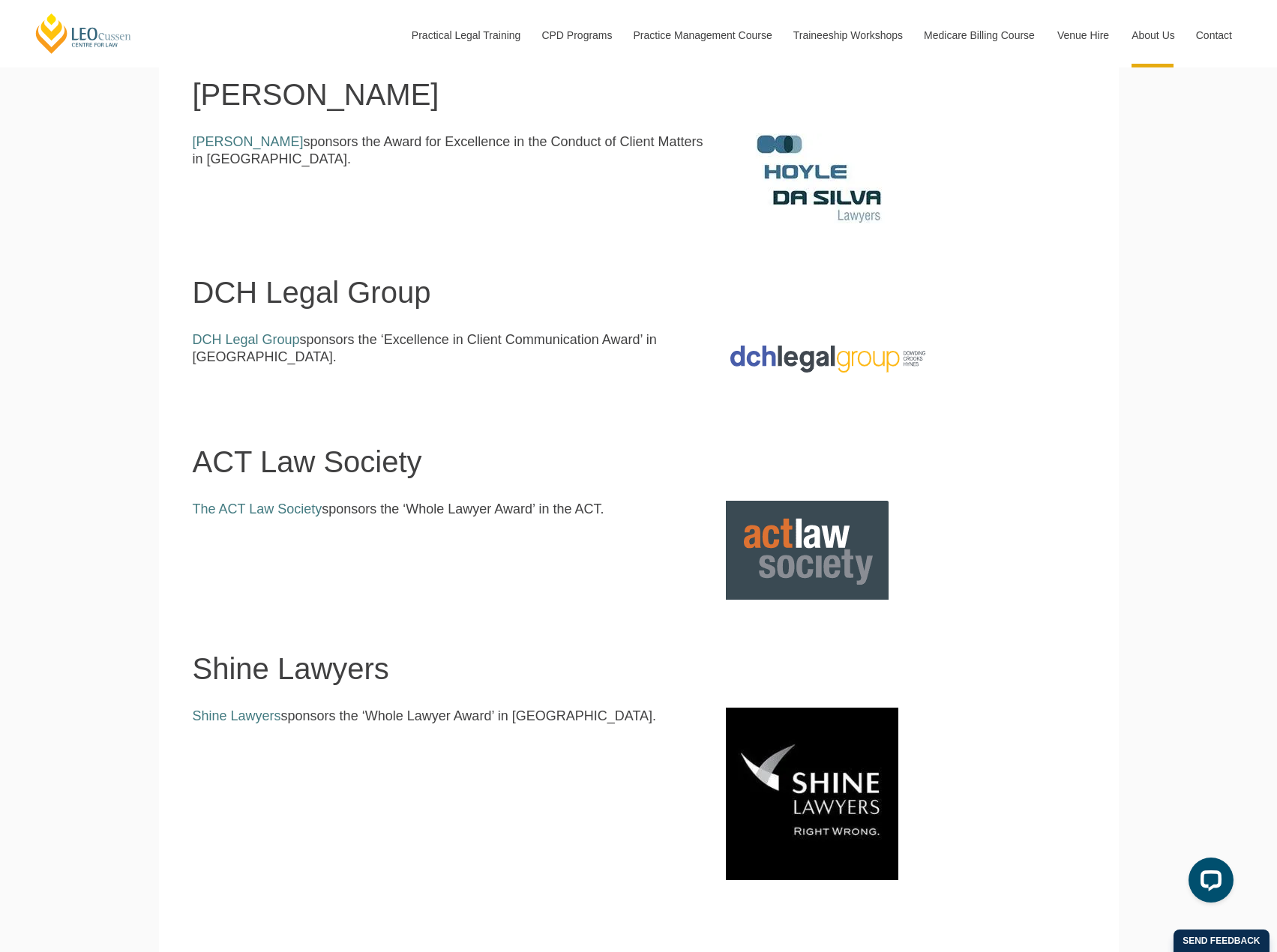 The width and height of the screenshot is (1277, 952). I want to click on h1: DCH Legal Group, so click(638, 292).